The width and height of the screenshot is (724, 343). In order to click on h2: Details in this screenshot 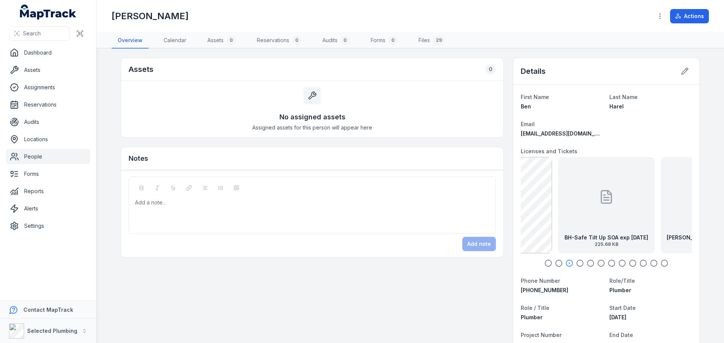, I will do `click(533, 71)`.